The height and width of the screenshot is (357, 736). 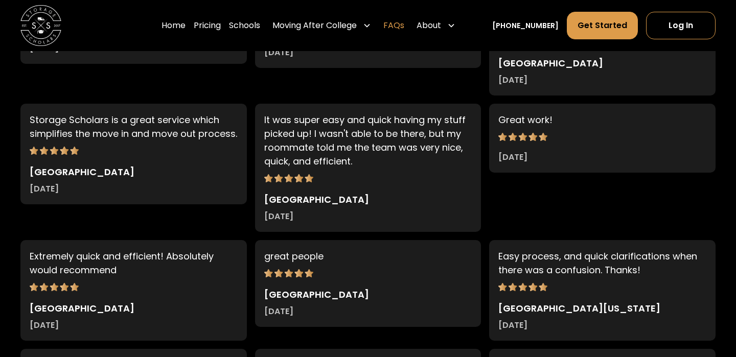 What do you see at coordinates (602, 263) in the screenshot?
I see `p: Easy process, and quick clarifications when there was a confusion. Thanks!` at bounding box center [602, 263].